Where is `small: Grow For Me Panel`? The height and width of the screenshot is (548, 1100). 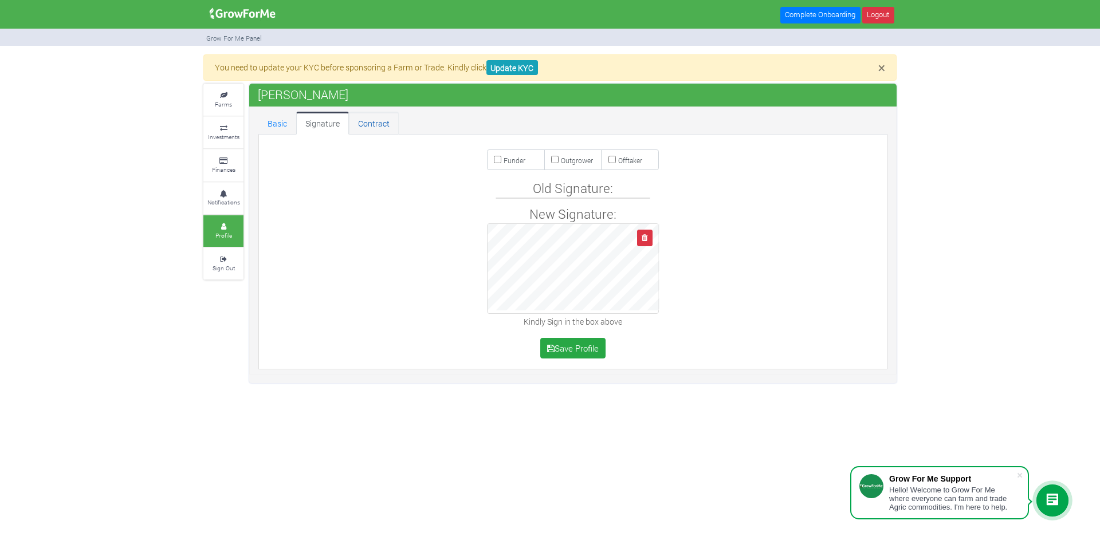
small: Grow For Me Panel is located at coordinates (234, 38).